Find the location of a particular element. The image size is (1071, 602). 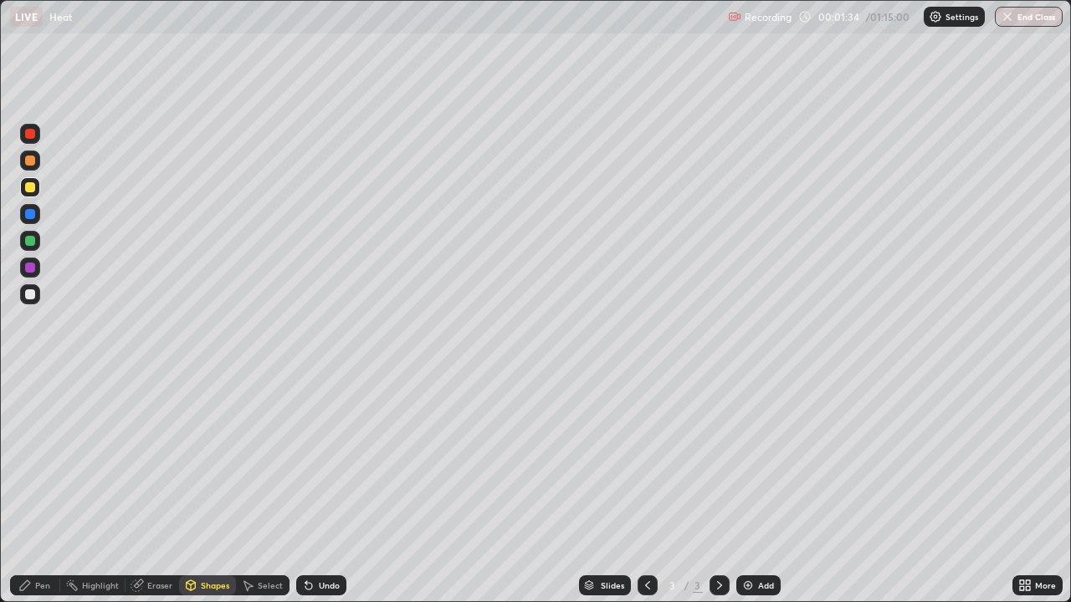

div: Select is located at coordinates (270, 586).